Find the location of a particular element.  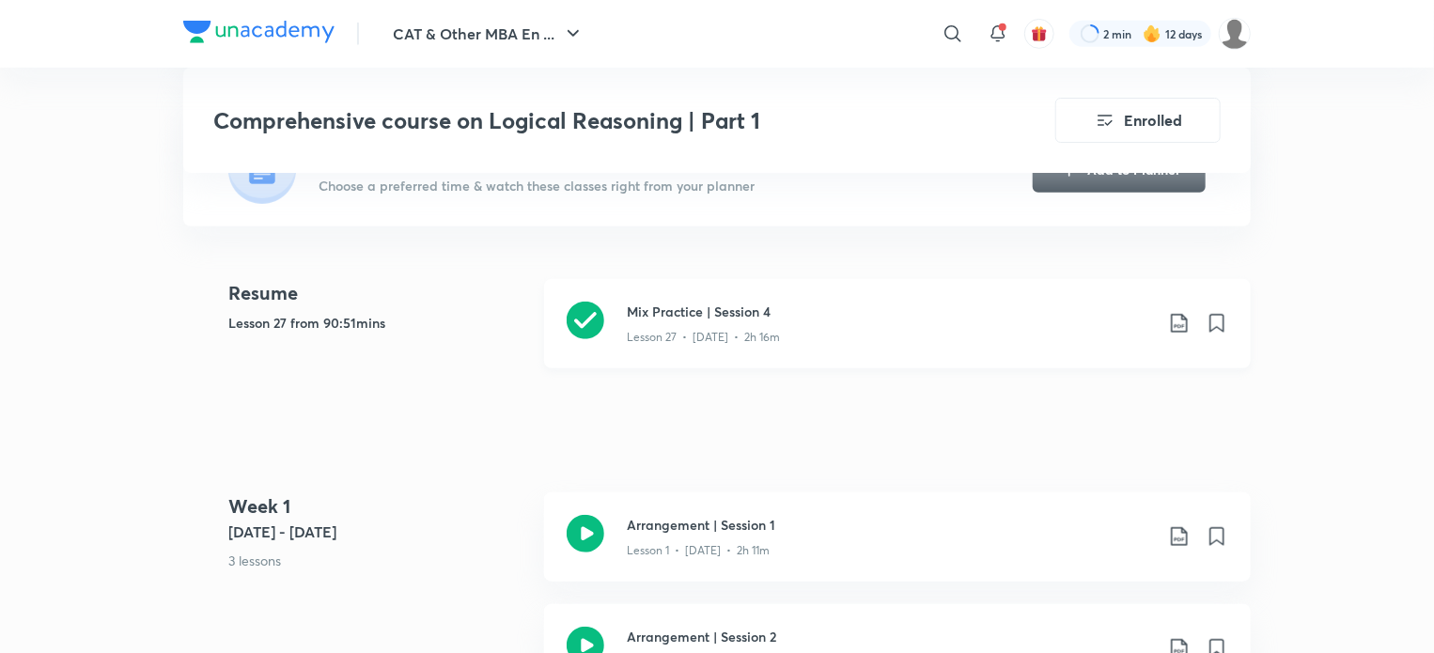

img: streak is located at coordinates (1152, 34).